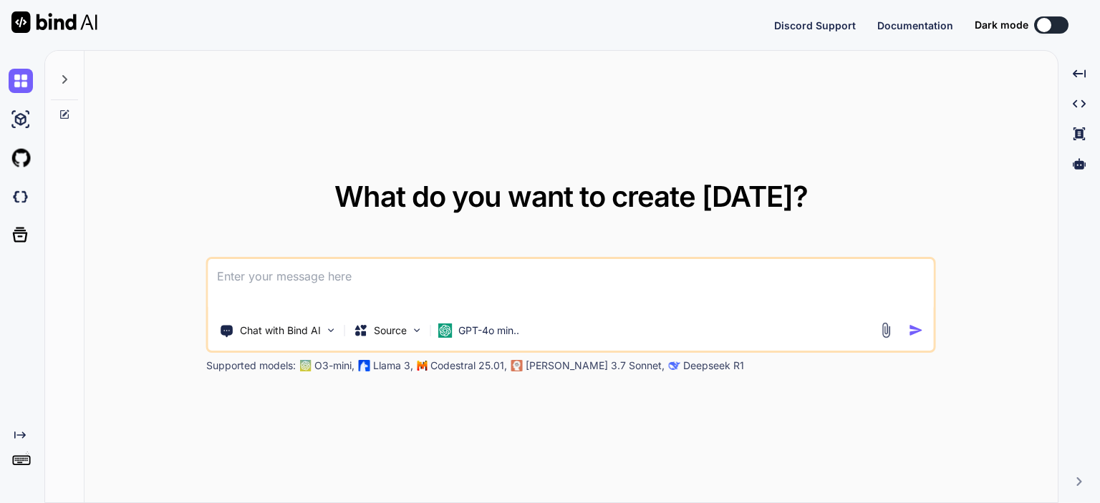 Image resolution: width=1100 pixels, height=503 pixels. Describe the element at coordinates (915, 25) in the screenshot. I see `button: Documentation` at that location.